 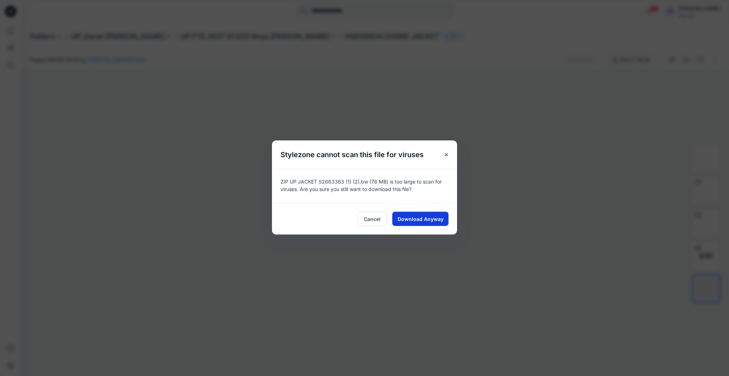 What do you see at coordinates (372, 219) in the screenshot?
I see `span: Cancel` at bounding box center [372, 219].